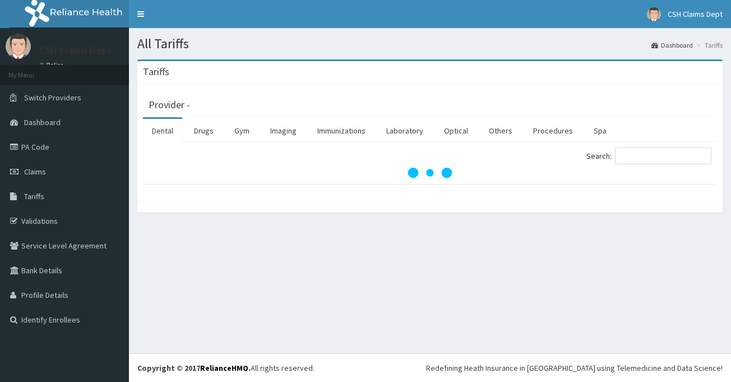 This screenshot has height=382, width=731. What do you see at coordinates (430, 44) in the screenshot?
I see `h1: All Tariffs` at bounding box center [430, 44].